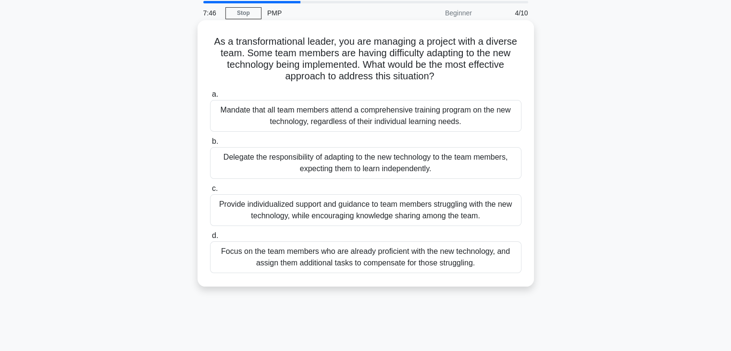 This screenshot has height=351, width=731. I want to click on div: Mandate that all team members attend a comprehensive training program on the new technology, rega..., so click(366, 116).